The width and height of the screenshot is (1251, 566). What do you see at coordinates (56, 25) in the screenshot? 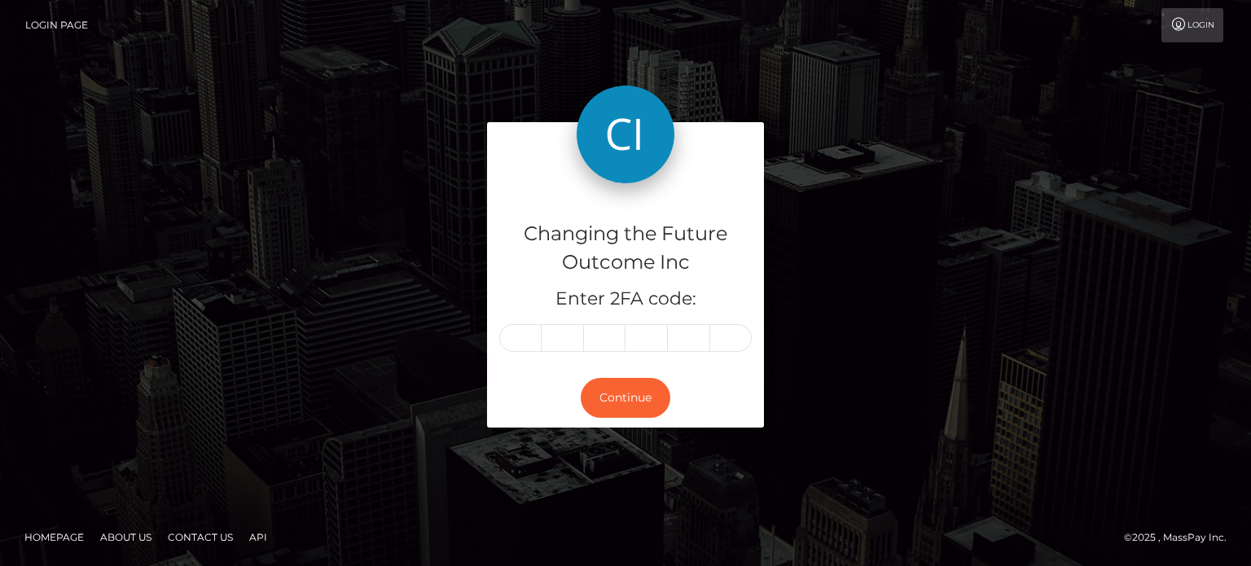
I see `a: Login Page` at bounding box center [56, 25].